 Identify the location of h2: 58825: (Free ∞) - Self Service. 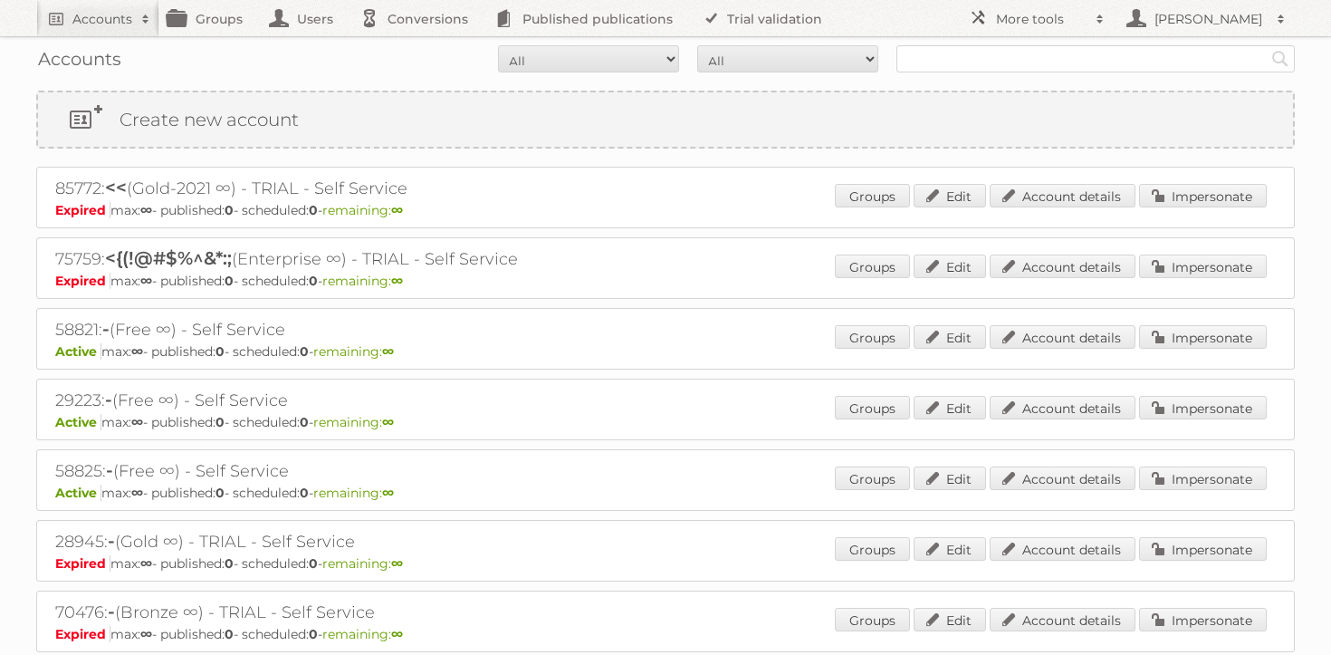
(372, 471).